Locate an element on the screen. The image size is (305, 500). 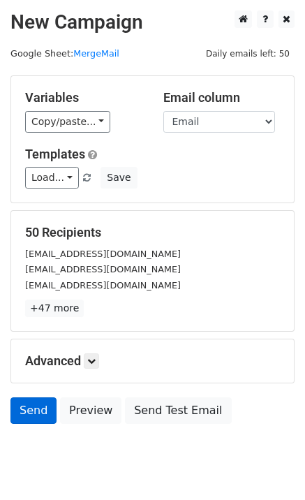
div: Chat Widget is located at coordinates (270, 466).